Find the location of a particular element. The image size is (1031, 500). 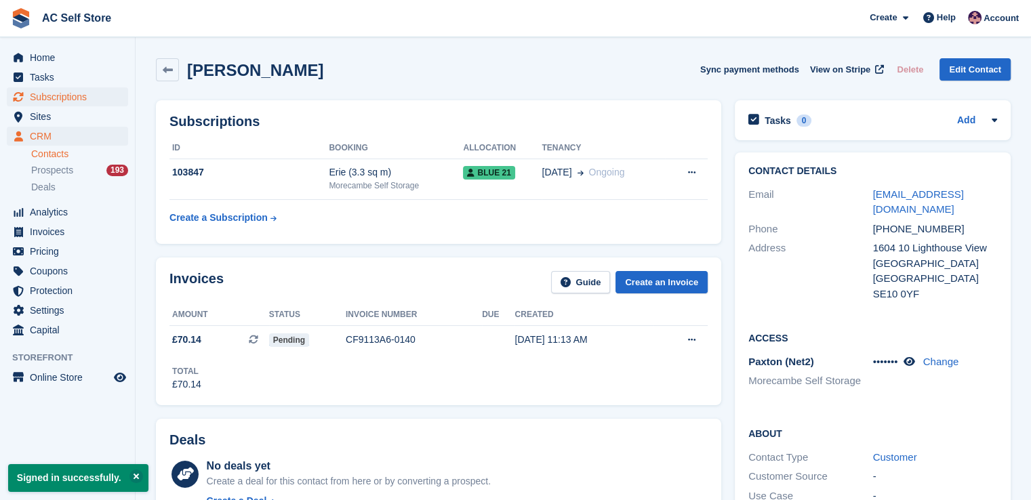

div: Create a deal for this contact from here or by converting a prospect. is located at coordinates (348, 481).